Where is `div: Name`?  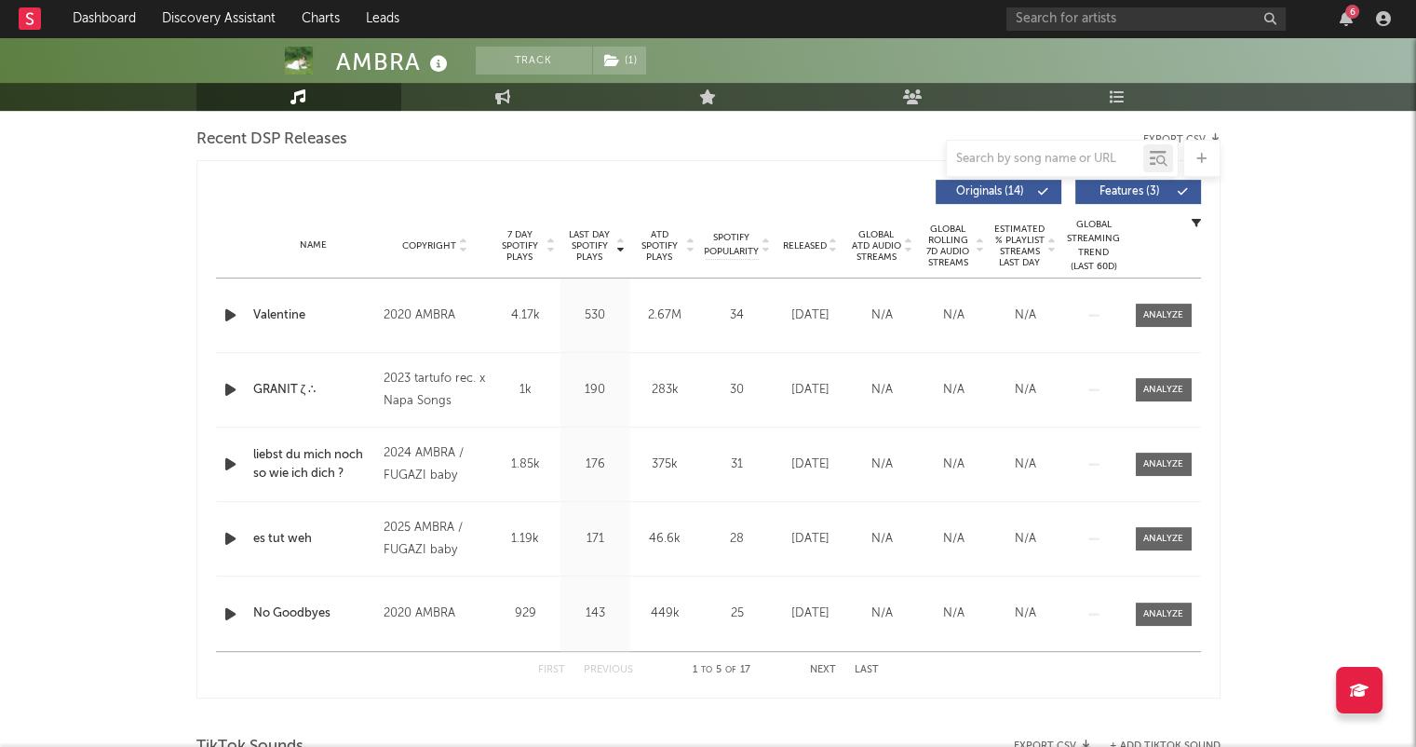
div: Name is located at coordinates (314, 245).